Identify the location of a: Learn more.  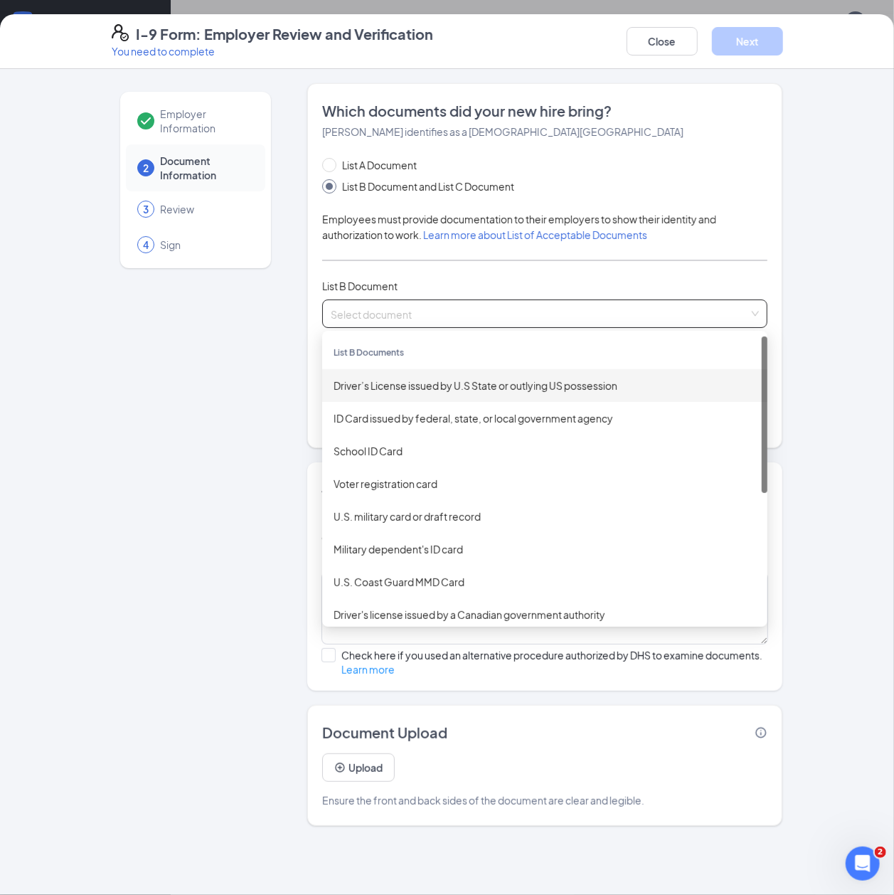
(368, 669).